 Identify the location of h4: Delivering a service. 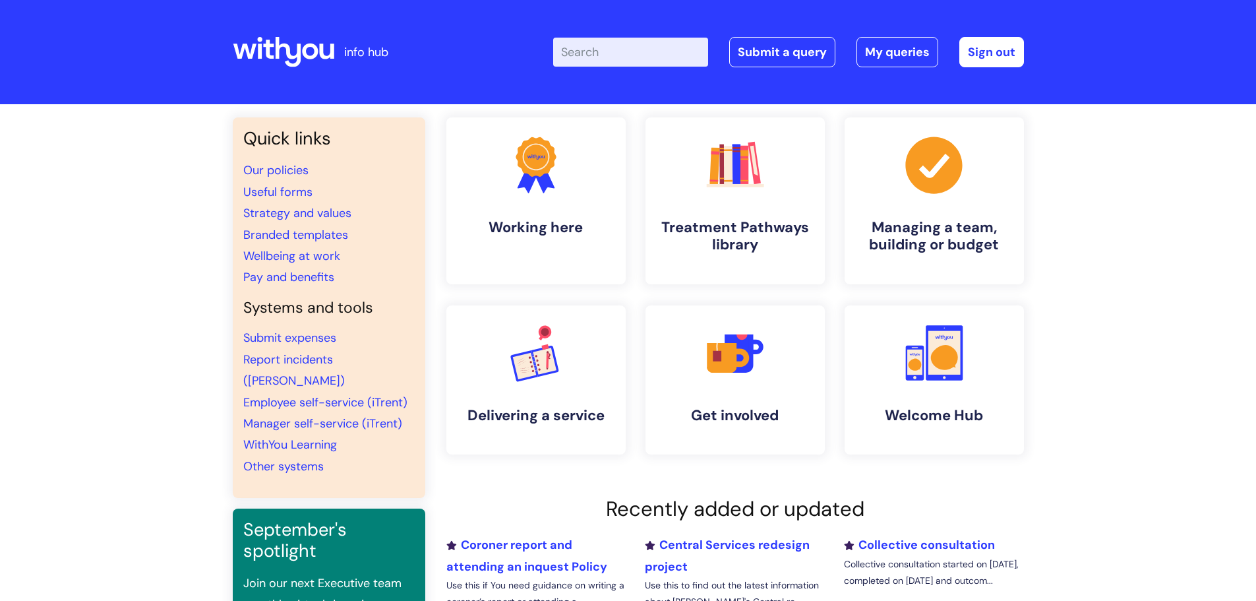
(536, 415).